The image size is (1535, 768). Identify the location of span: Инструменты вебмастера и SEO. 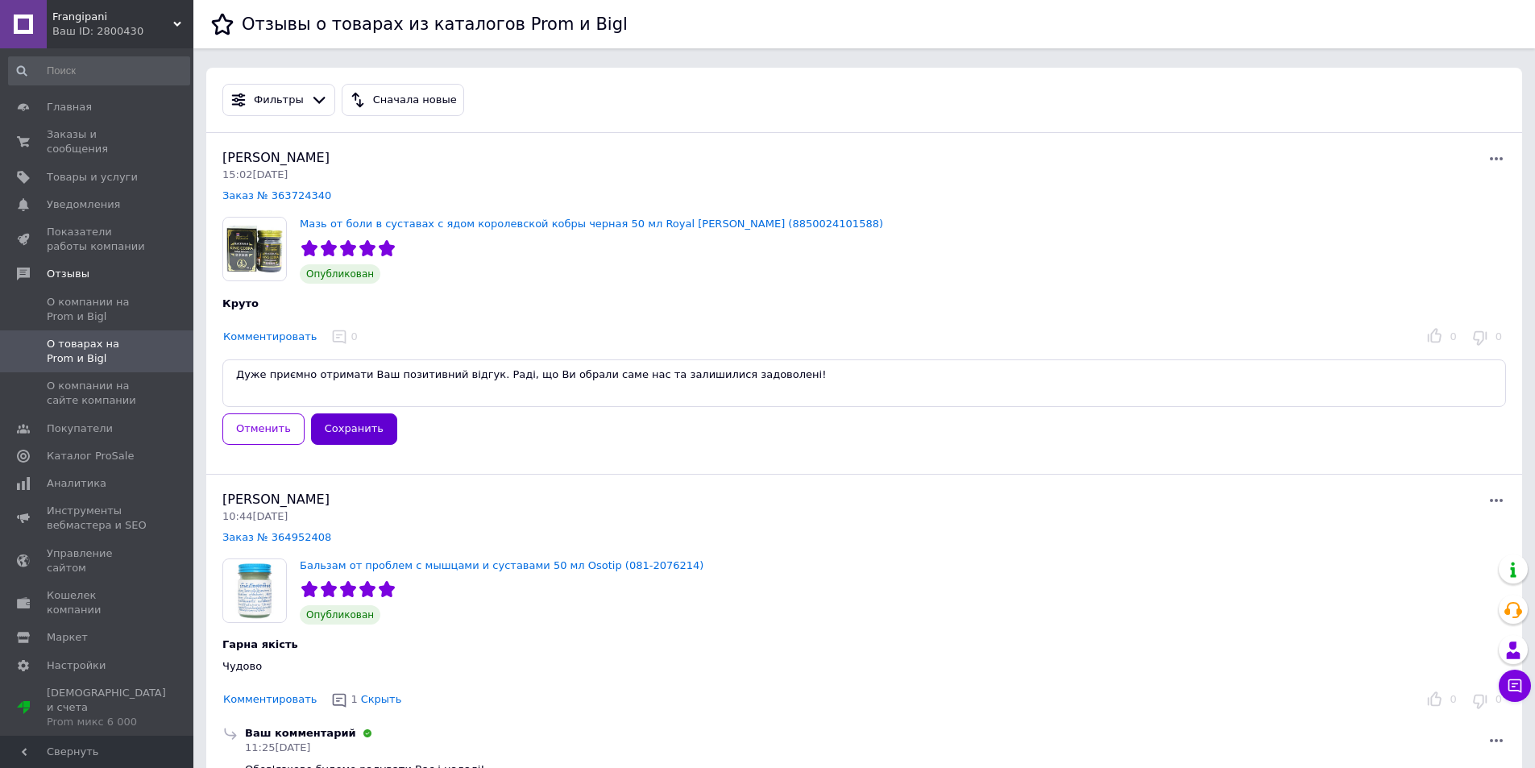
(98, 518).